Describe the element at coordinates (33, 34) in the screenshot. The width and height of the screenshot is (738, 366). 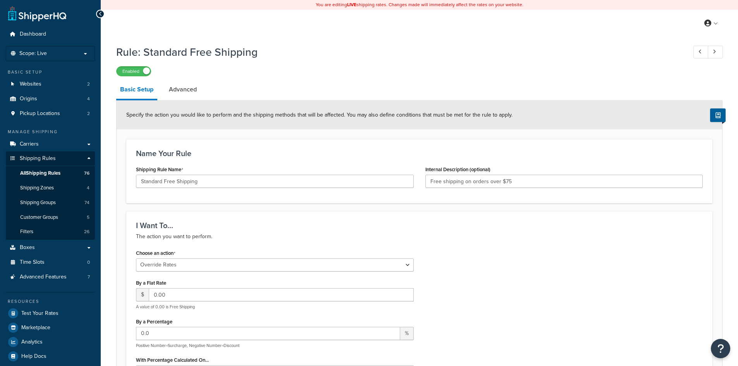
I see `span: Dashboard` at that location.